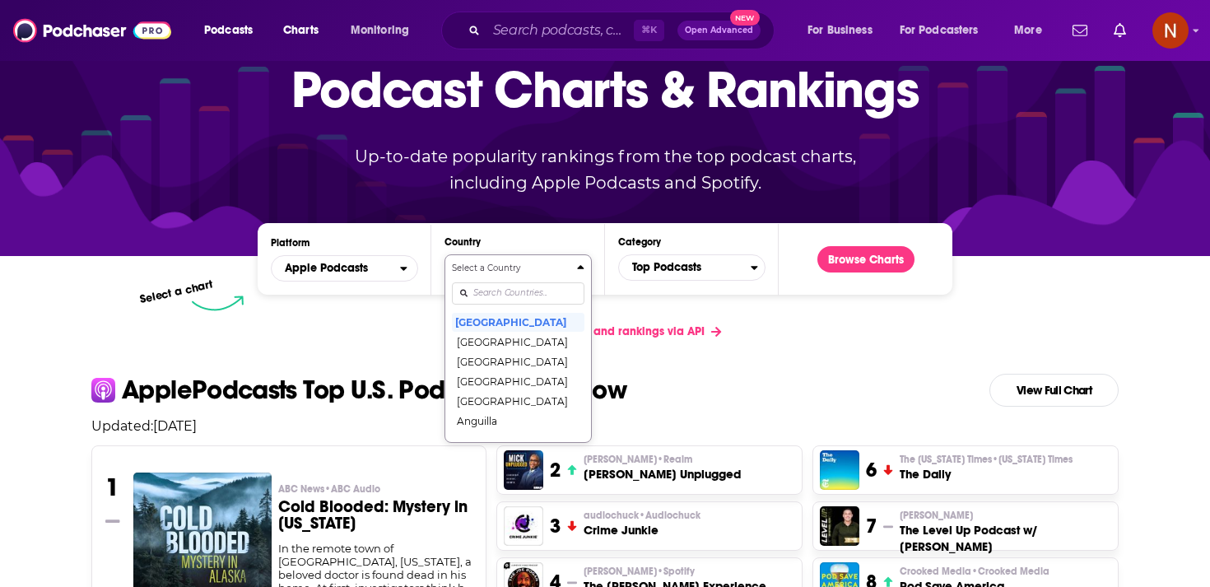  What do you see at coordinates (518, 293) in the screenshot?
I see `input: Search Countries...` at bounding box center [518, 293].